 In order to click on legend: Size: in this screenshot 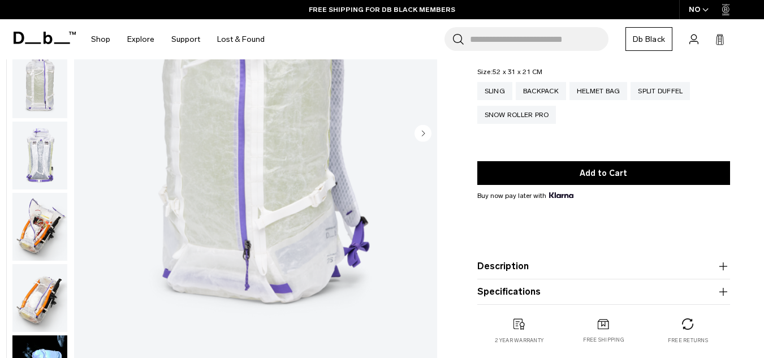, I will do `click(510, 72)`.